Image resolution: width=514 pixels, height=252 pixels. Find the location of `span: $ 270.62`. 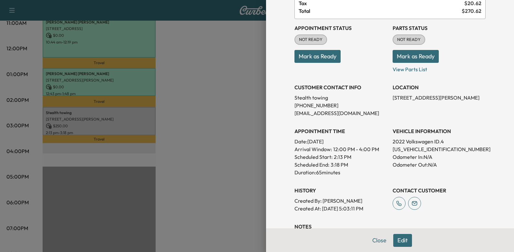

span: $ 270.62 is located at coordinates (471, 11).